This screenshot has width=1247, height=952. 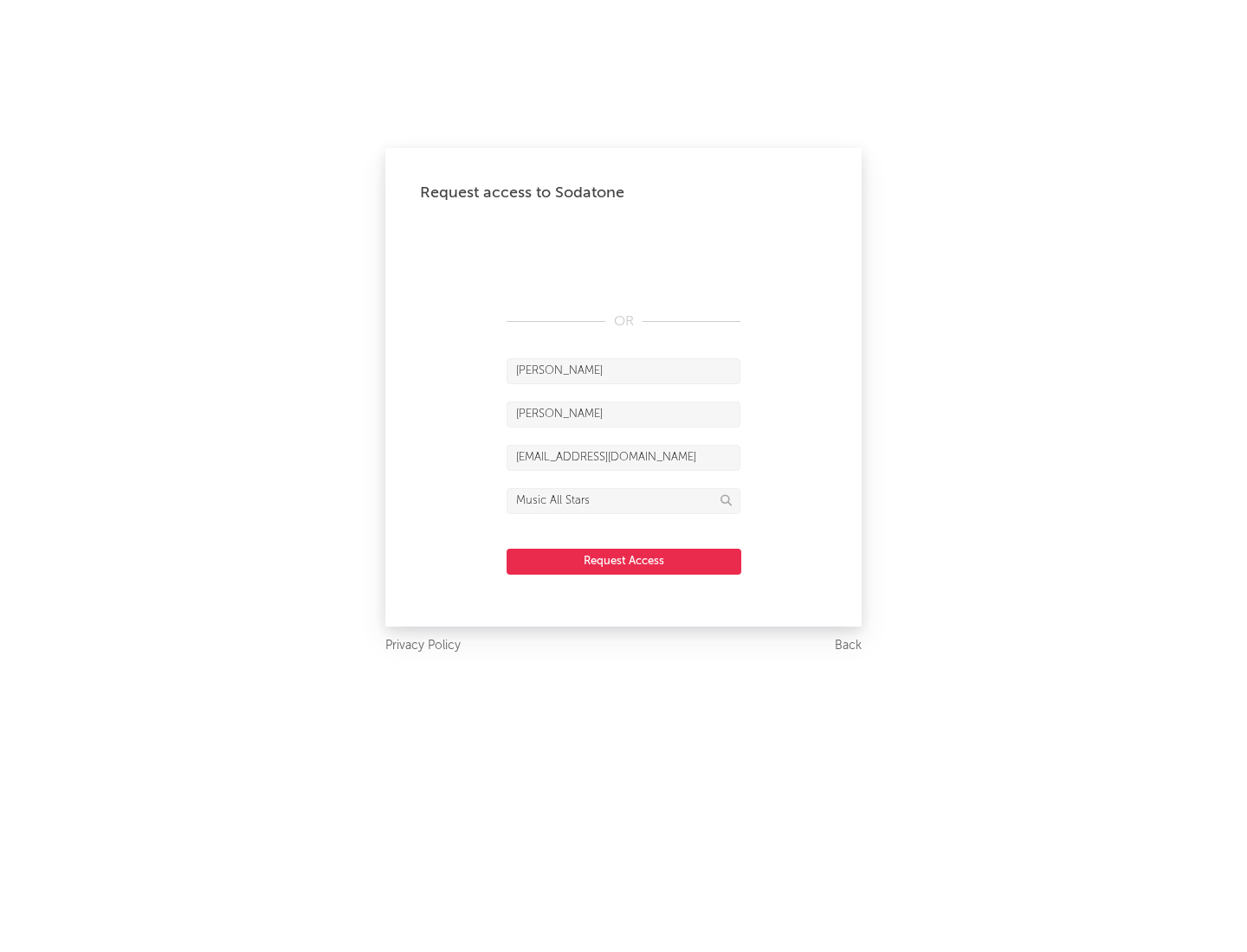 What do you see at coordinates (623, 562) in the screenshot?
I see `button: Request Access` at bounding box center [623, 562].